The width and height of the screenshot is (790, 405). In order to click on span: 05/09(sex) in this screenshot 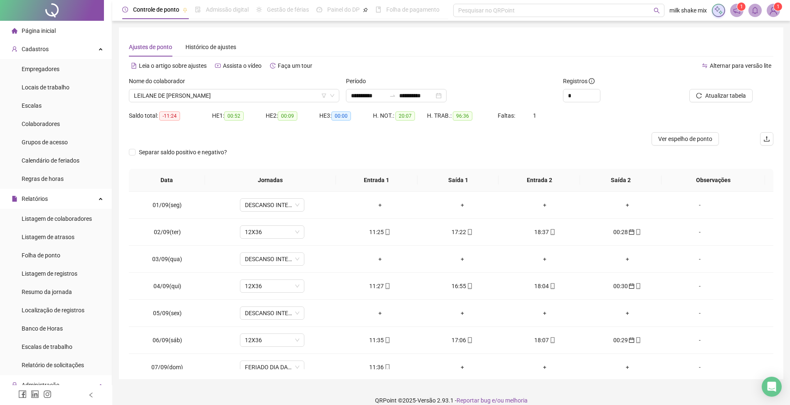, I will do `click(167, 313)`.